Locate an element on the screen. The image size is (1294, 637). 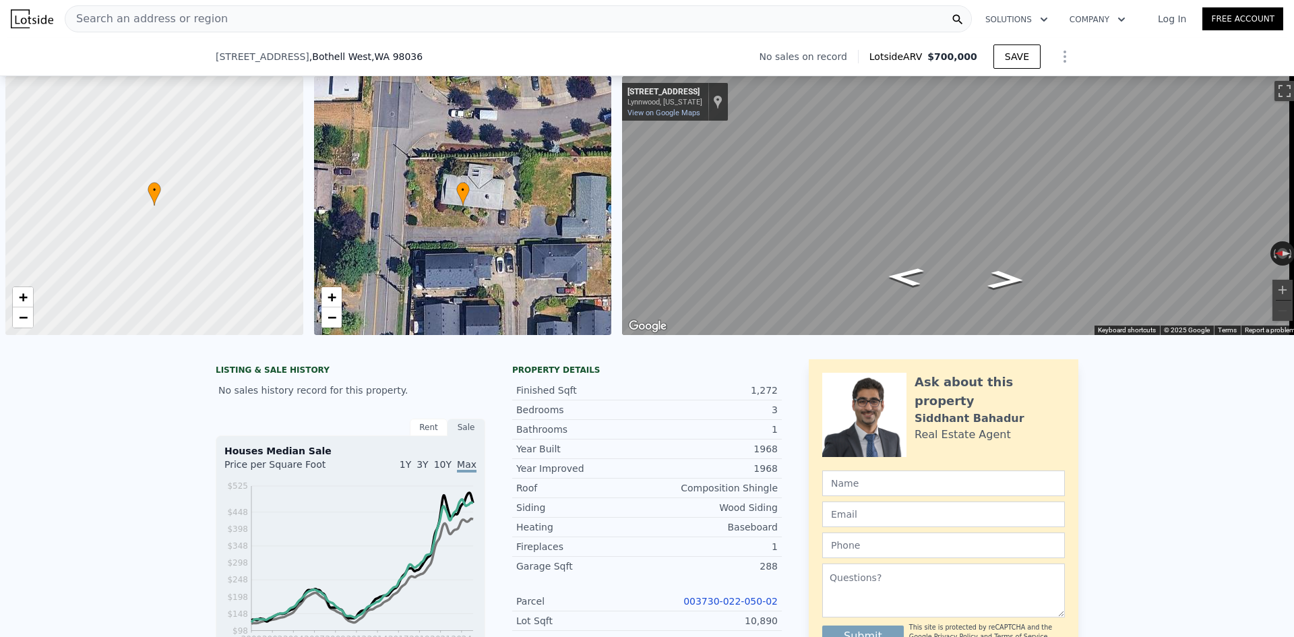
div: Baseboard is located at coordinates (712, 527).